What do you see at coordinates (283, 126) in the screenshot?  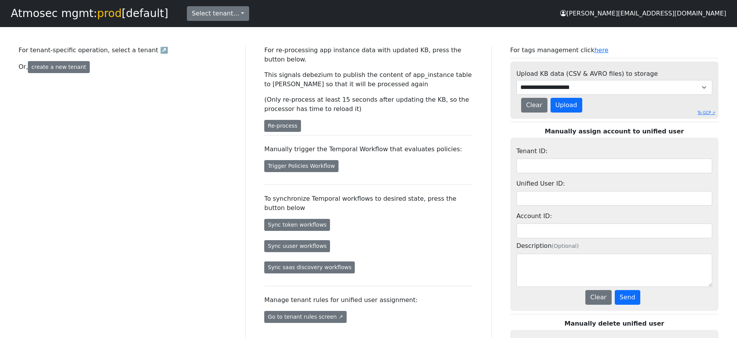 I see `button: Re-process` at bounding box center [283, 126].